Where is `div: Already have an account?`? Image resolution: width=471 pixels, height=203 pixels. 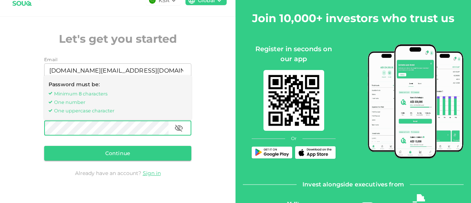
div: Already have an account? is located at coordinates (118, 173).